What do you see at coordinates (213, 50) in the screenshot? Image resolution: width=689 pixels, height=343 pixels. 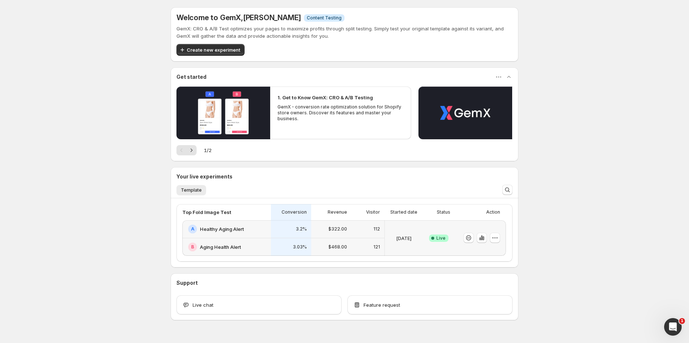 I see `span: Create new experiment` at bounding box center [213, 50].